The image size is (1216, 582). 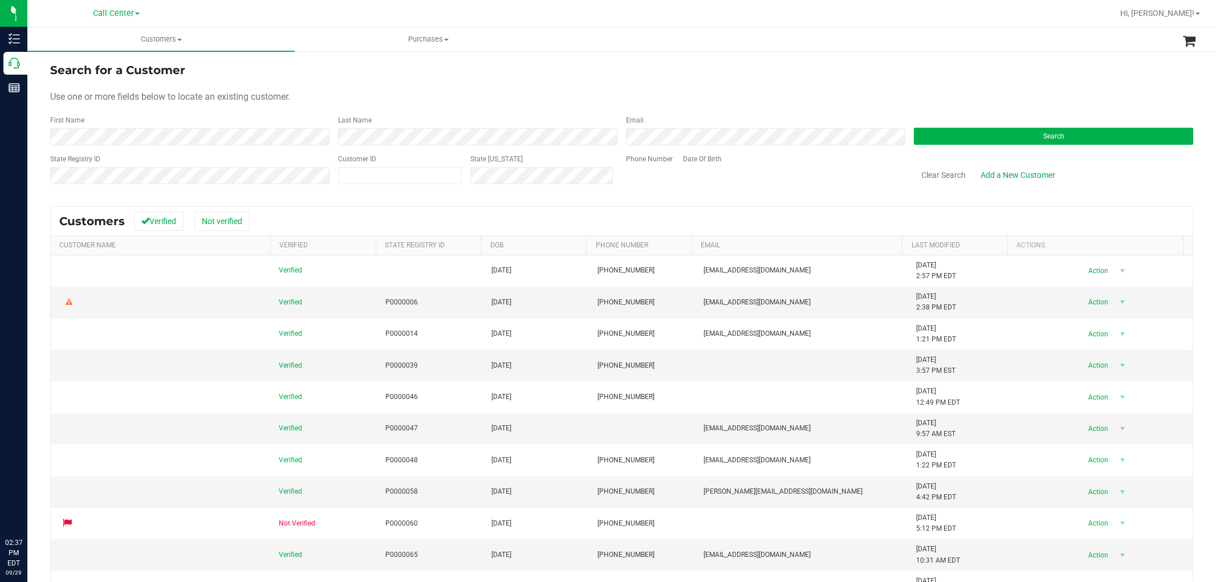 What do you see at coordinates (943, 175) in the screenshot?
I see `button: Clear Search` at bounding box center [943, 175].